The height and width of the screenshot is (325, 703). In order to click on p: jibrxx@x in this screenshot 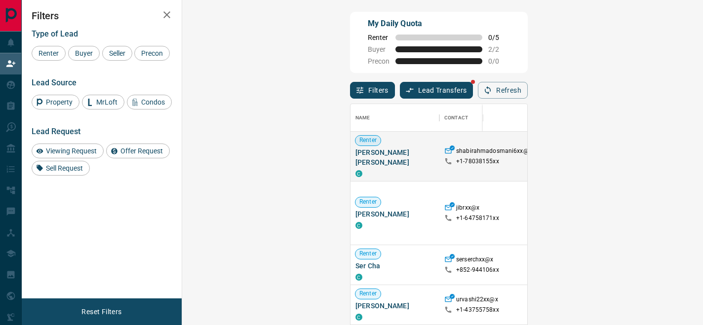, I will do `click(467, 209)`.